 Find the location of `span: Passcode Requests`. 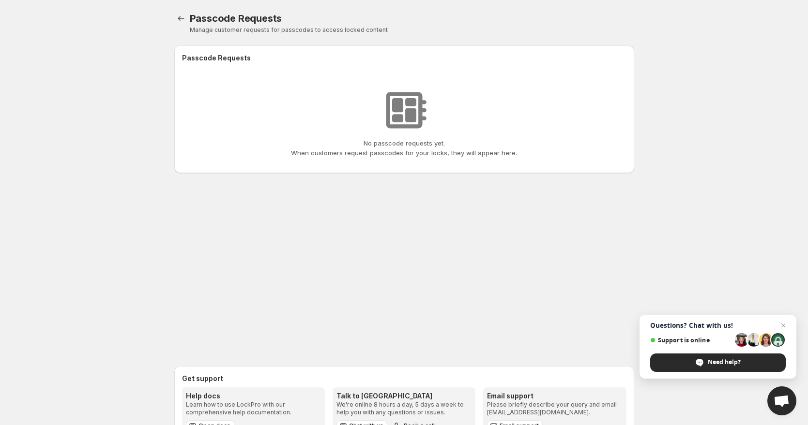

span: Passcode Requests is located at coordinates (236, 18).